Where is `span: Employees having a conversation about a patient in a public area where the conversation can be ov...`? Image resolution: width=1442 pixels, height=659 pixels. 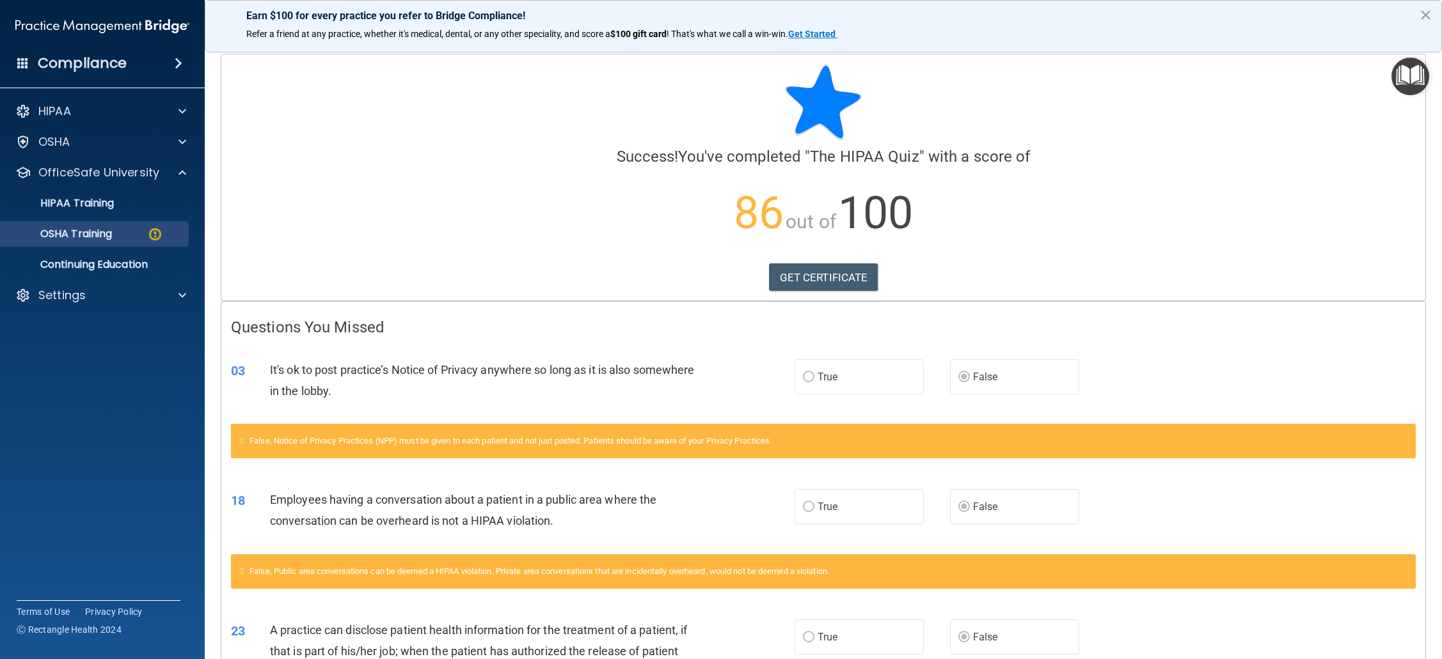 span: Employees having a conversation about a patient in a public area where the conversation can be ov... is located at coordinates (463, 510).